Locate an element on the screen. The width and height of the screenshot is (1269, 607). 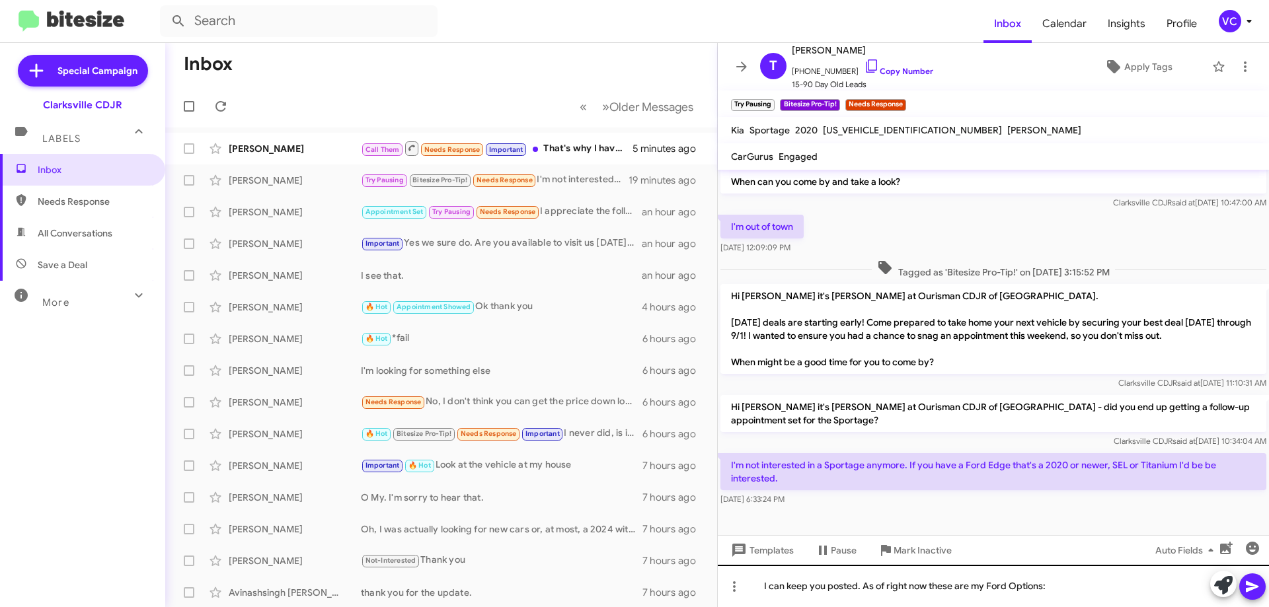
span: Apply Tags is located at coordinates (1148, 67).